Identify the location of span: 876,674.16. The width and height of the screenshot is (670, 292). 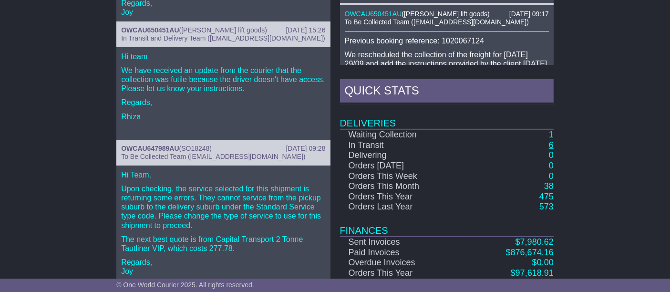
(532, 252).